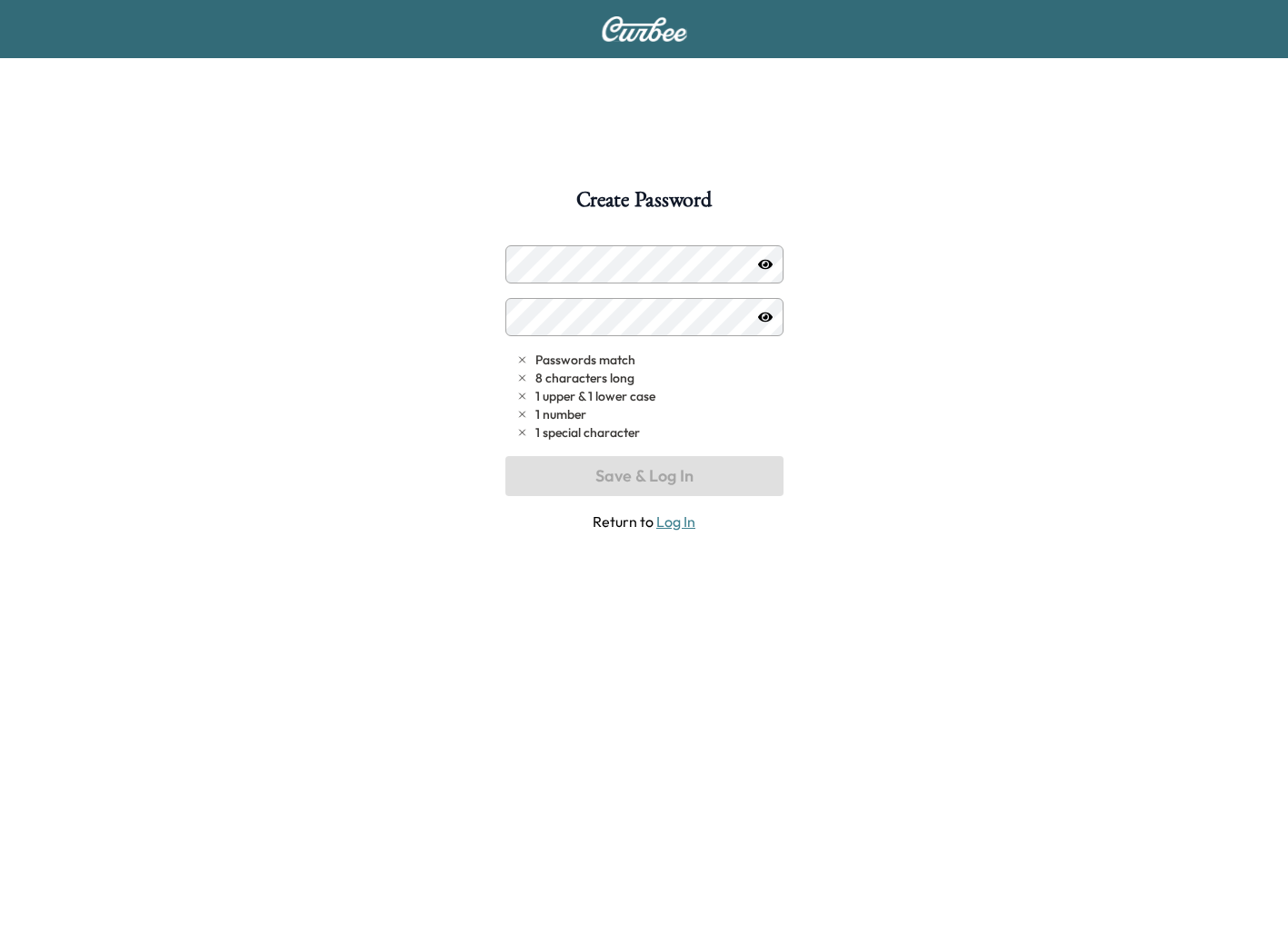 The width and height of the screenshot is (1288, 944). What do you see at coordinates (644, 522) in the screenshot?
I see `span: Return to` at bounding box center [644, 522].